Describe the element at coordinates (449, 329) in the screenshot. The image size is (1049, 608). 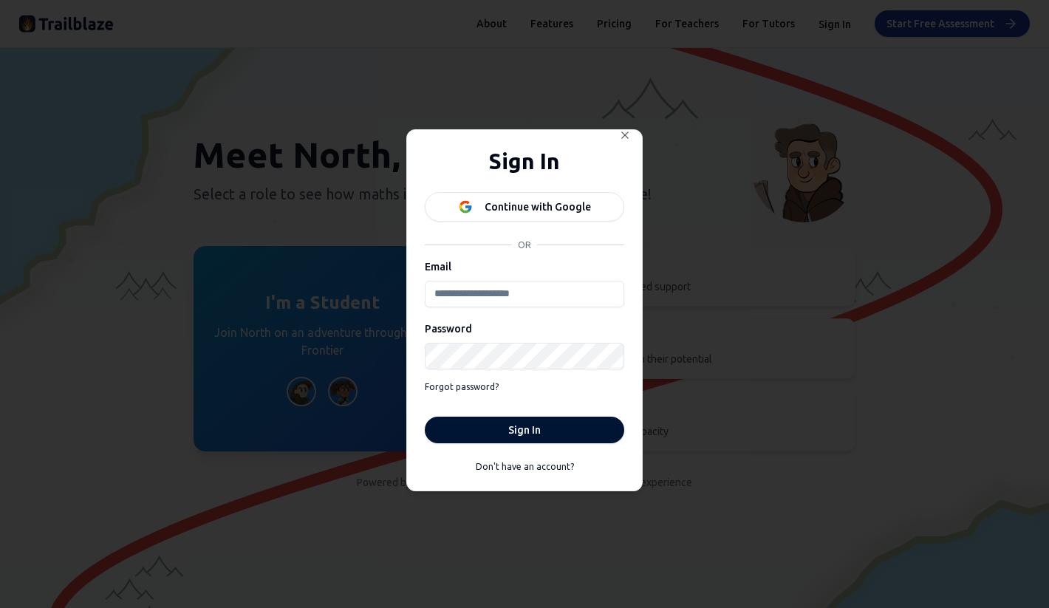
I see `label: Password` at that location.